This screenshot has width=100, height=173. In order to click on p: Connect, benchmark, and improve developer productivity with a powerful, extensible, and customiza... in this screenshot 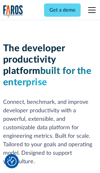, I will do `click(50, 132)`.